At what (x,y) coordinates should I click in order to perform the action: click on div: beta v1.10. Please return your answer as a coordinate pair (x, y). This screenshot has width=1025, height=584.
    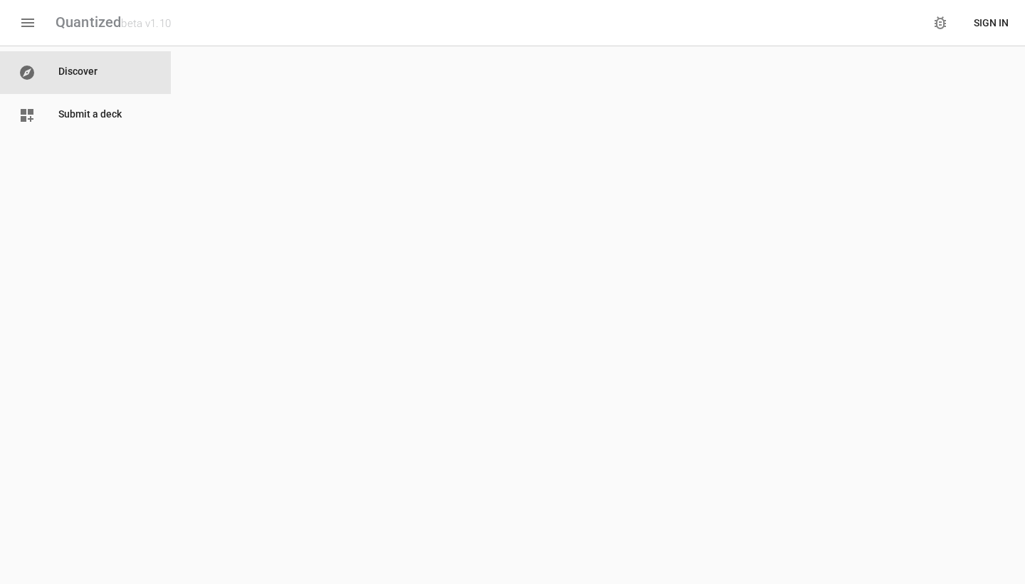
    Looking at the image, I should click on (146, 23).